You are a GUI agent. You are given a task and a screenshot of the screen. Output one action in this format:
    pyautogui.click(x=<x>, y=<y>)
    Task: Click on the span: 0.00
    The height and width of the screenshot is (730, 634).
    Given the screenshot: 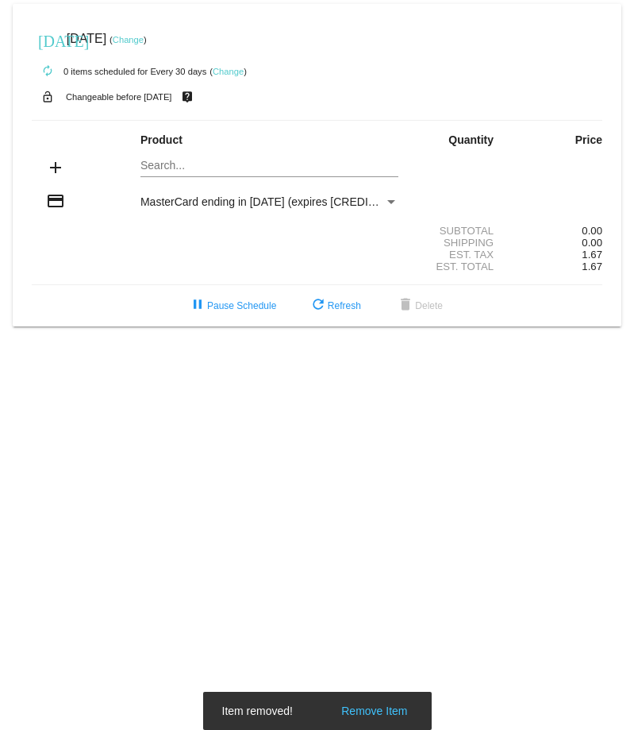 What is the action you would take?
    pyautogui.click(x=592, y=242)
    